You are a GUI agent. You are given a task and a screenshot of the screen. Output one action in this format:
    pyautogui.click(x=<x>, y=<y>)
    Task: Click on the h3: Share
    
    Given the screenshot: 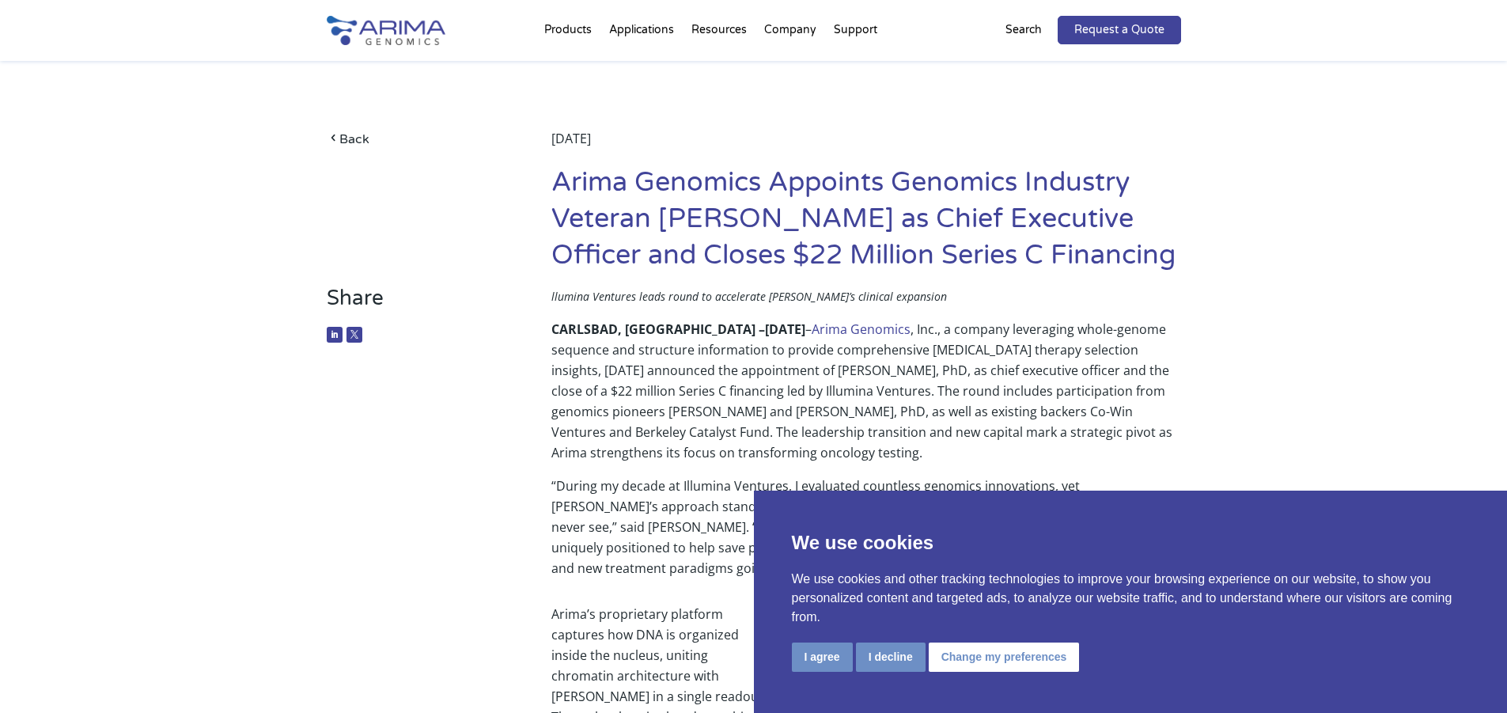 What is the action you would take?
    pyautogui.click(x=415, y=304)
    